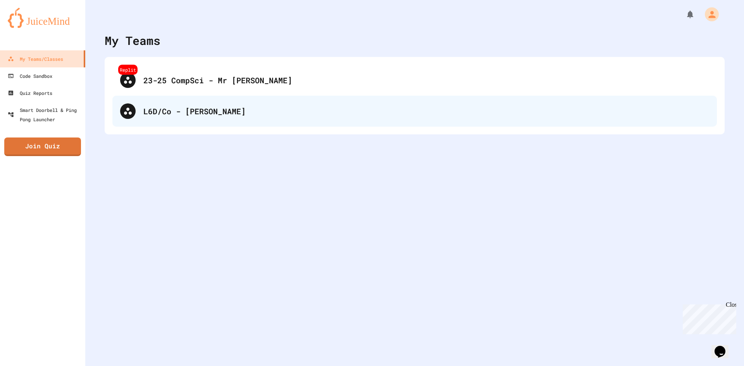 This screenshot has height=366, width=744. What do you see at coordinates (128, 70) in the screenshot?
I see `div: Replit` at bounding box center [128, 70].